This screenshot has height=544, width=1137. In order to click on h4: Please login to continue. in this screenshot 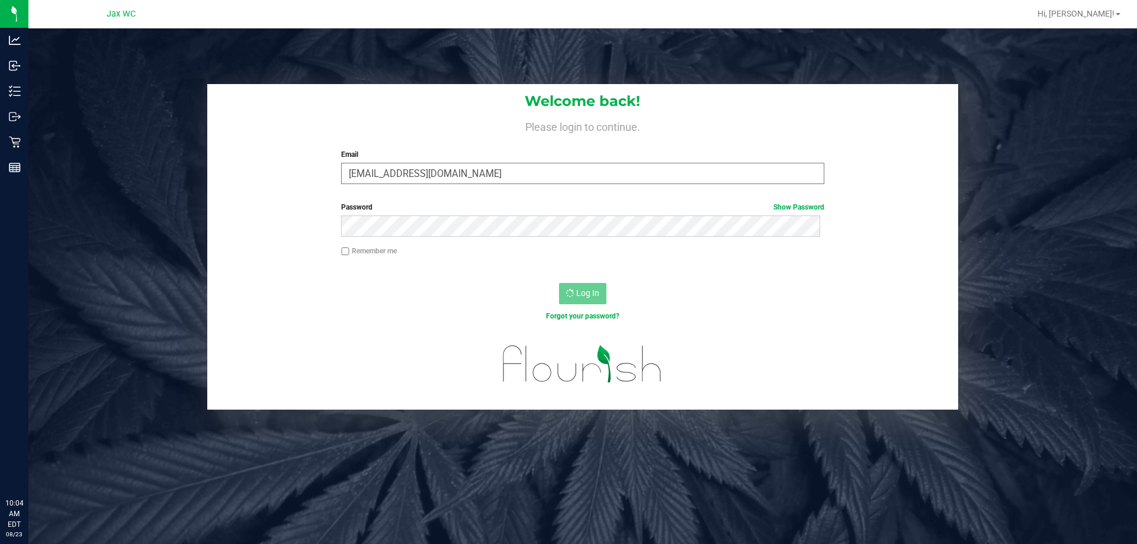, I will do `click(583, 126)`.